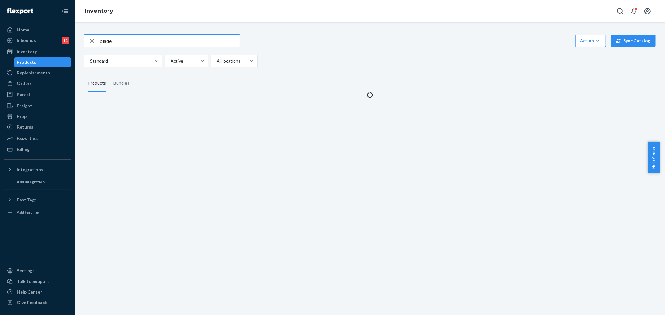  What do you see at coordinates (633, 11) in the screenshot?
I see `button: Open notifications` at bounding box center [633, 11].